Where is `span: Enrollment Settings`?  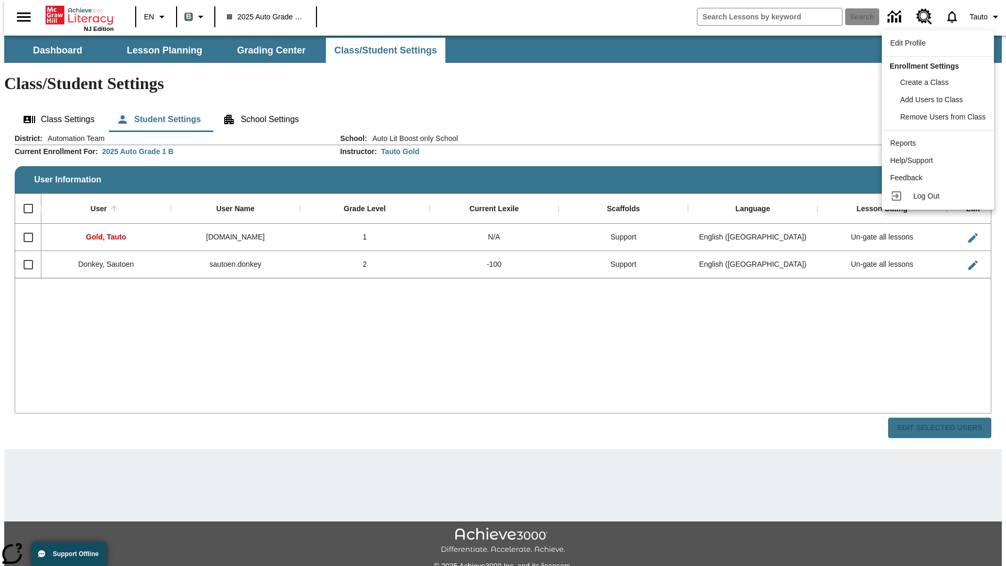 span: Enrollment Settings is located at coordinates (924, 66).